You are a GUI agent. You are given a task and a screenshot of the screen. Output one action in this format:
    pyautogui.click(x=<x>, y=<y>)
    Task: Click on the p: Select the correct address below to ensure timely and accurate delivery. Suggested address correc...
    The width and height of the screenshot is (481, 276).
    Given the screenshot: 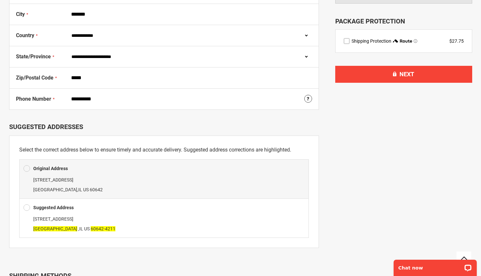 What is the action you would take?
    pyautogui.click(x=164, y=150)
    